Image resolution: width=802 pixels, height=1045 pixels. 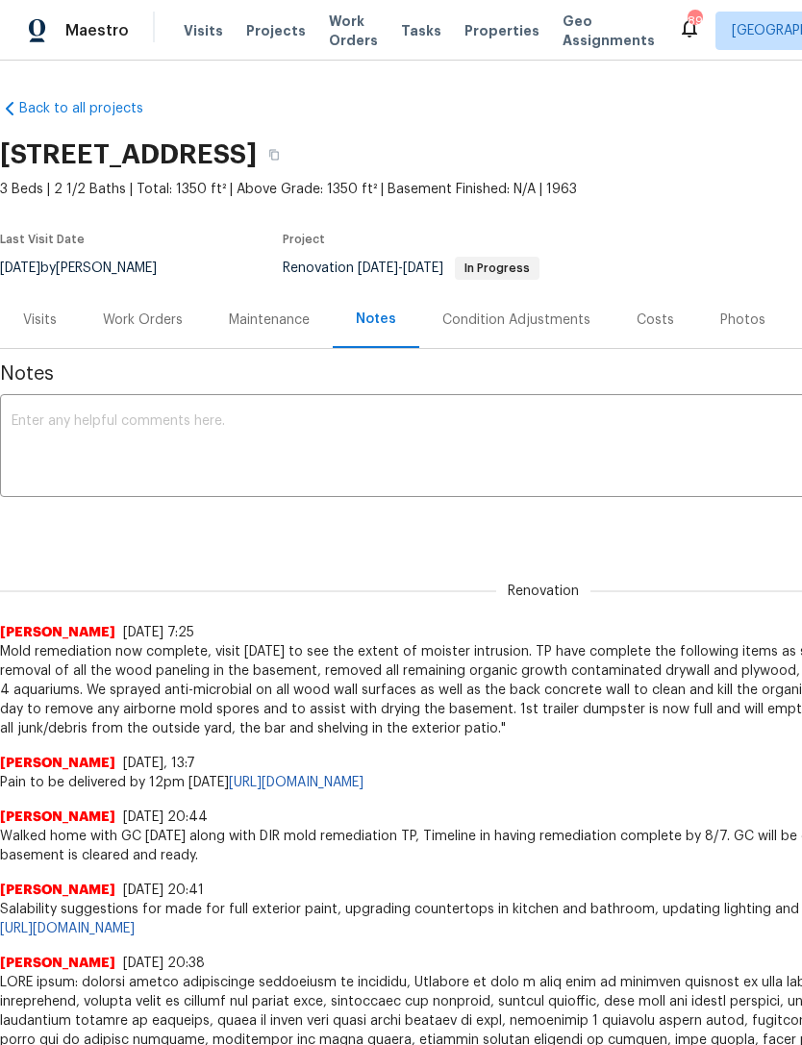 What do you see at coordinates (353, 31) in the screenshot?
I see `span: Work Orders` at bounding box center [353, 31].